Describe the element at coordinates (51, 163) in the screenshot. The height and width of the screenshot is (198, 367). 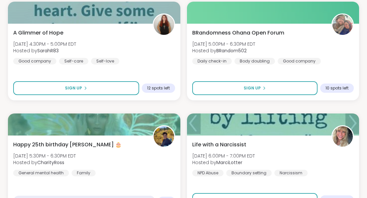
I see `b: CharityRoss` at that location.